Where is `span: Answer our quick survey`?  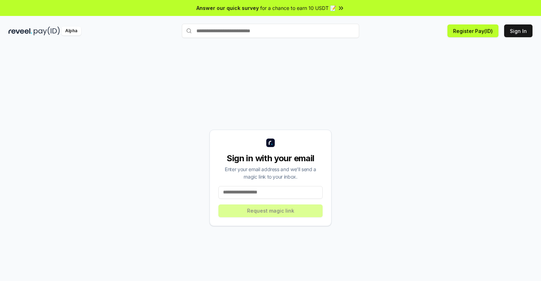
span: Answer our quick survey is located at coordinates (228, 8).